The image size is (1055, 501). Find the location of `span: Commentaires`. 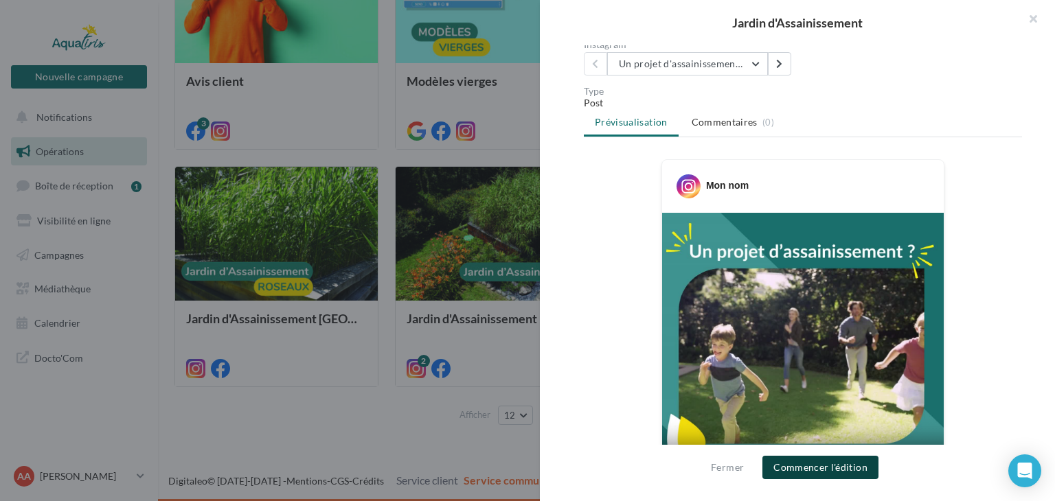

span: Commentaires is located at coordinates (725, 122).